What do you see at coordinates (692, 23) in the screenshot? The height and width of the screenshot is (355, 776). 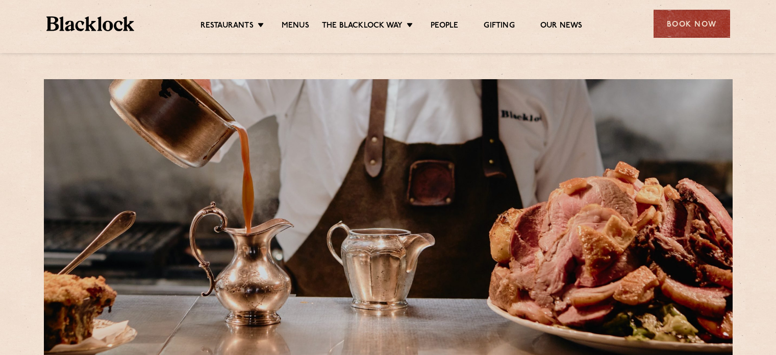 I see `div: Book Now` at bounding box center [692, 23].